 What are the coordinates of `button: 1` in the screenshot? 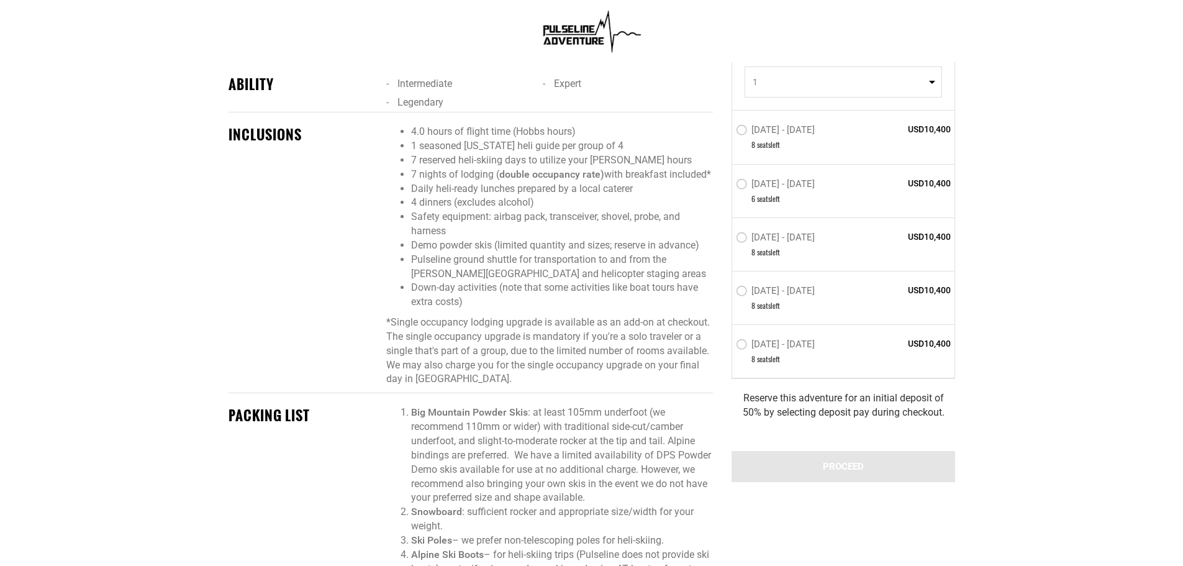 It's located at (843, 83).